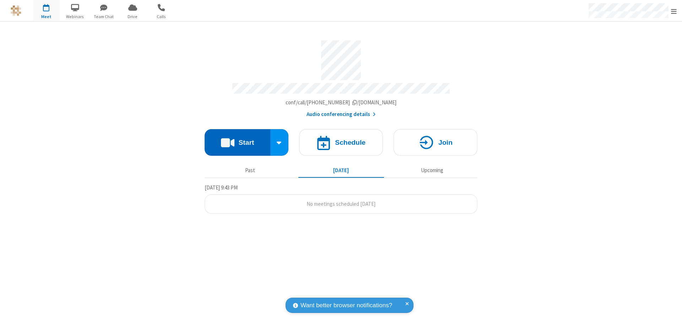 Image resolution: width=682 pixels, height=325 pixels. Describe the element at coordinates (445, 142) in the screenshot. I see `h4: Join` at that location.